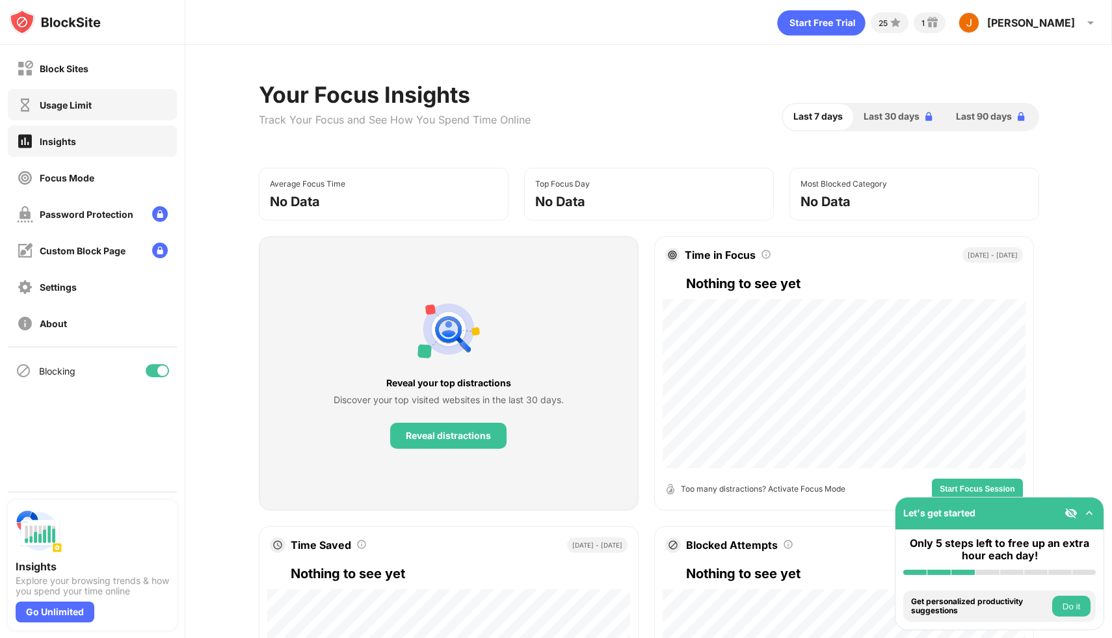  I want to click on button: Do it, so click(1071, 606).